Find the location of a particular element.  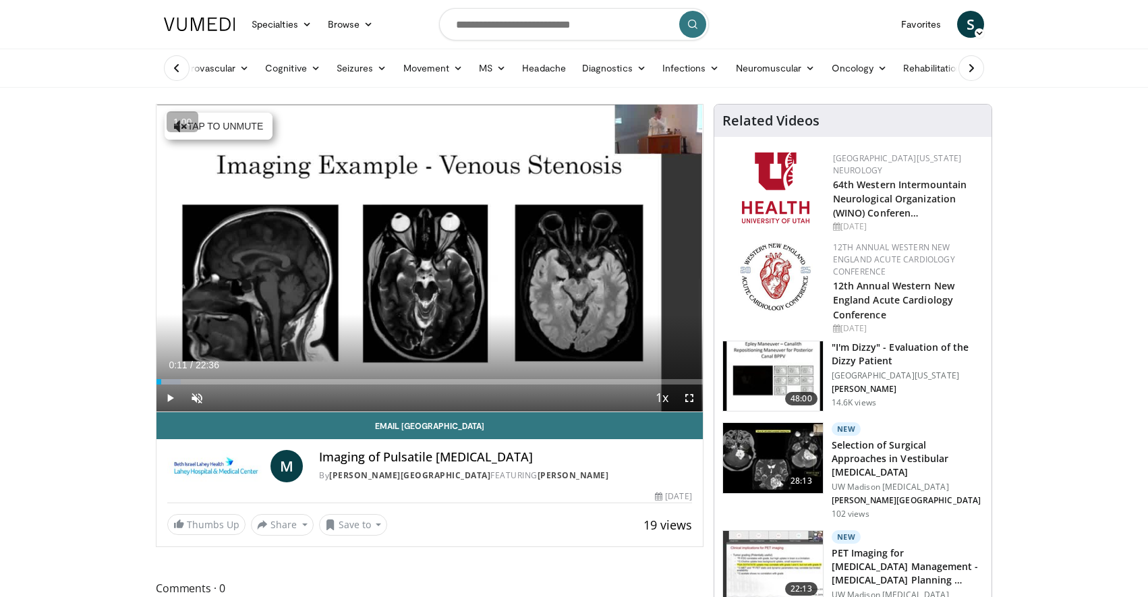

h3: "I'm Dizzy" - Evaluation of the Dizzy Patient is located at coordinates (907, 354).